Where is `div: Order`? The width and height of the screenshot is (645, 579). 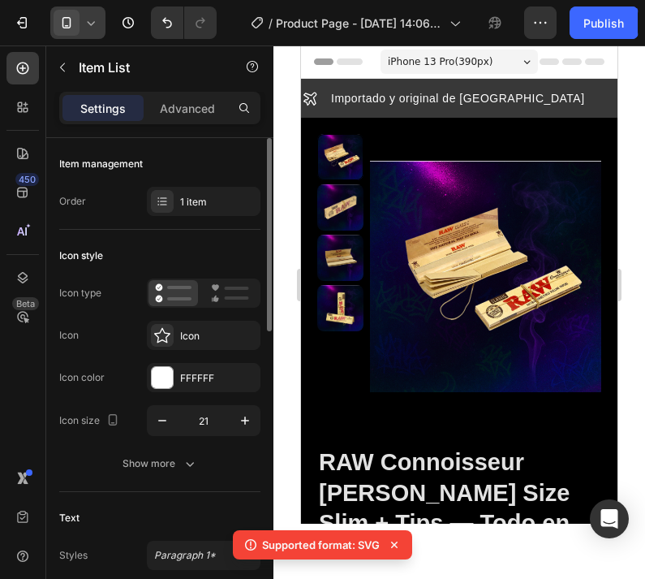 div: Order is located at coordinates (72, 201).